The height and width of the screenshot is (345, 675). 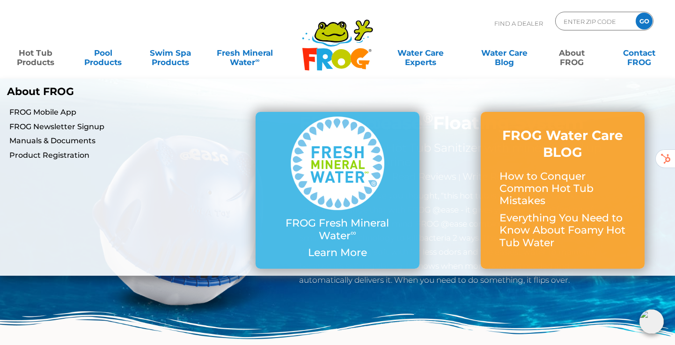 What do you see at coordinates (40, 91) in the screenshot?
I see `b: About FROG` at bounding box center [40, 91].